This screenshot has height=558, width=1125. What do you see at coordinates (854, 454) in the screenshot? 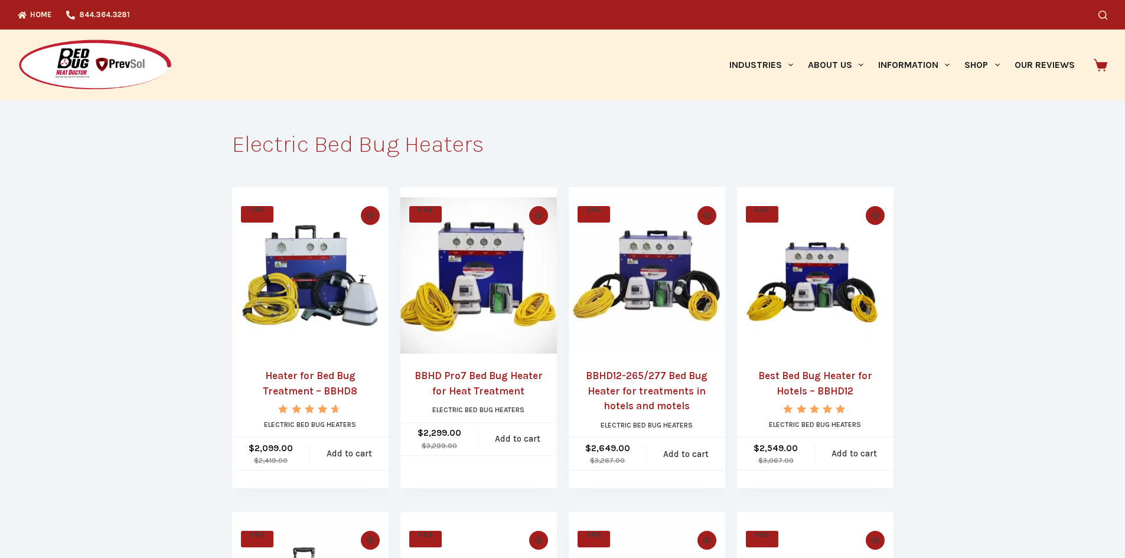
I see `a: Add to cart: “Best Bed Bug Heater for Hotels - BBHD12”` at bounding box center [854, 454].